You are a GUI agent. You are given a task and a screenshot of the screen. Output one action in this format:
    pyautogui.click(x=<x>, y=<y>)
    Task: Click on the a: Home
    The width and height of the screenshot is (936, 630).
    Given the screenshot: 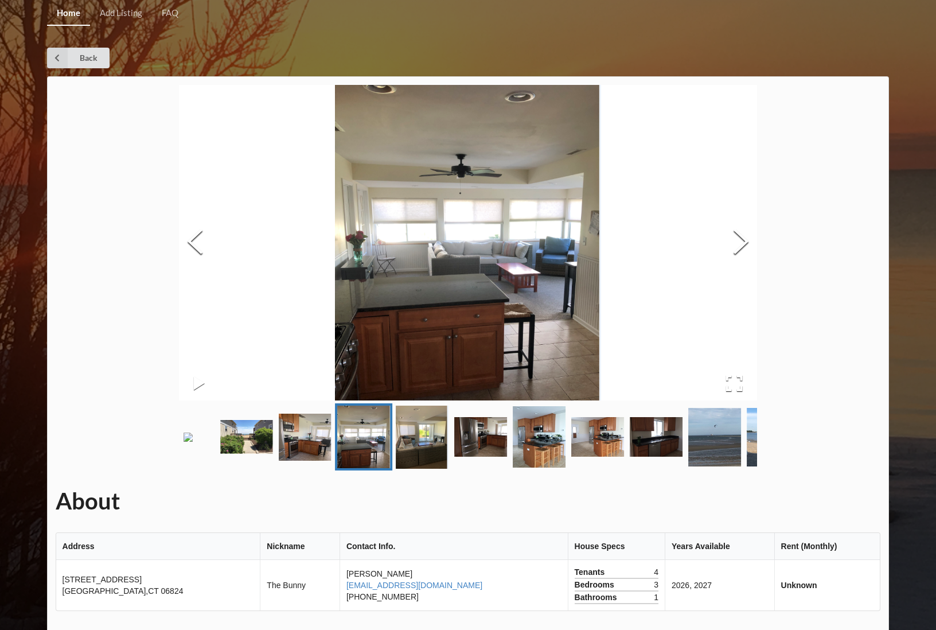 What is the action you would take?
    pyautogui.click(x=68, y=13)
    